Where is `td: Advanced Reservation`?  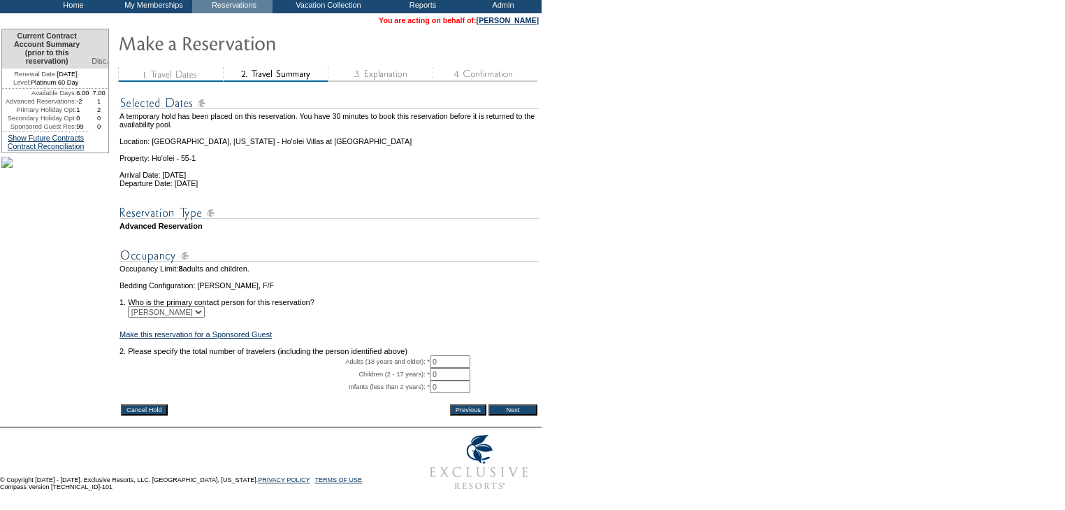 td: Advanced Reservation is located at coordinates (329, 226).